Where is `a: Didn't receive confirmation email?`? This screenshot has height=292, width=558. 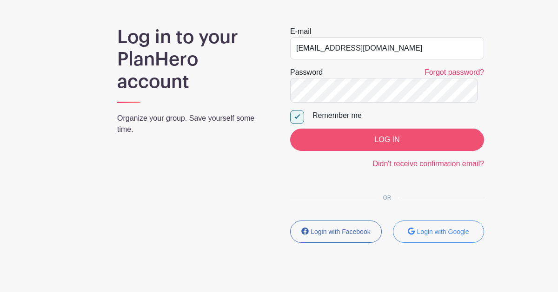 a: Didn't receive confirmation email? is located at coordinates (428, 164).